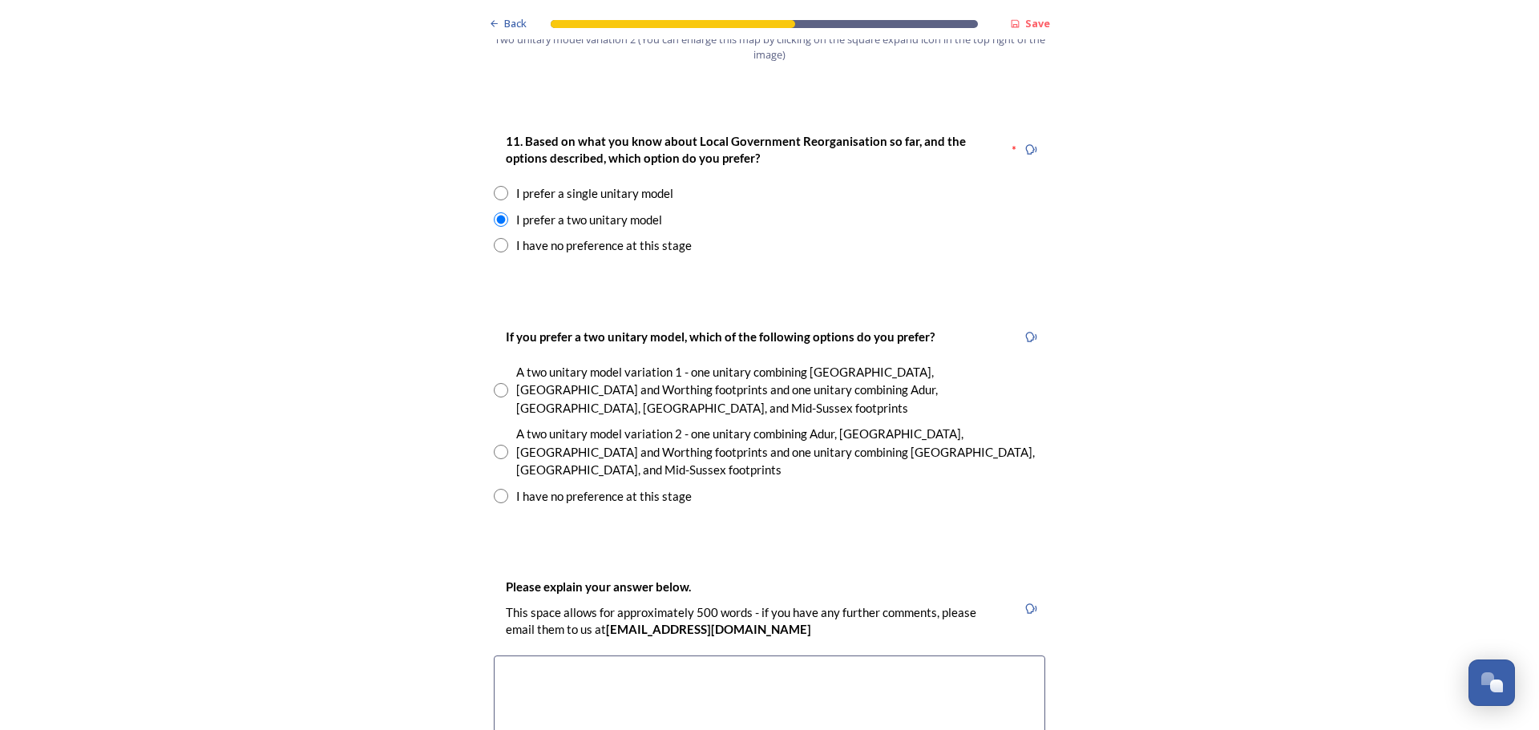 This screenshot has width=1539, height=730. What do you see at coordinates (1492, 683) in the screenshot?
I see `button: Open Chat` at bounding box center [1492, 683].